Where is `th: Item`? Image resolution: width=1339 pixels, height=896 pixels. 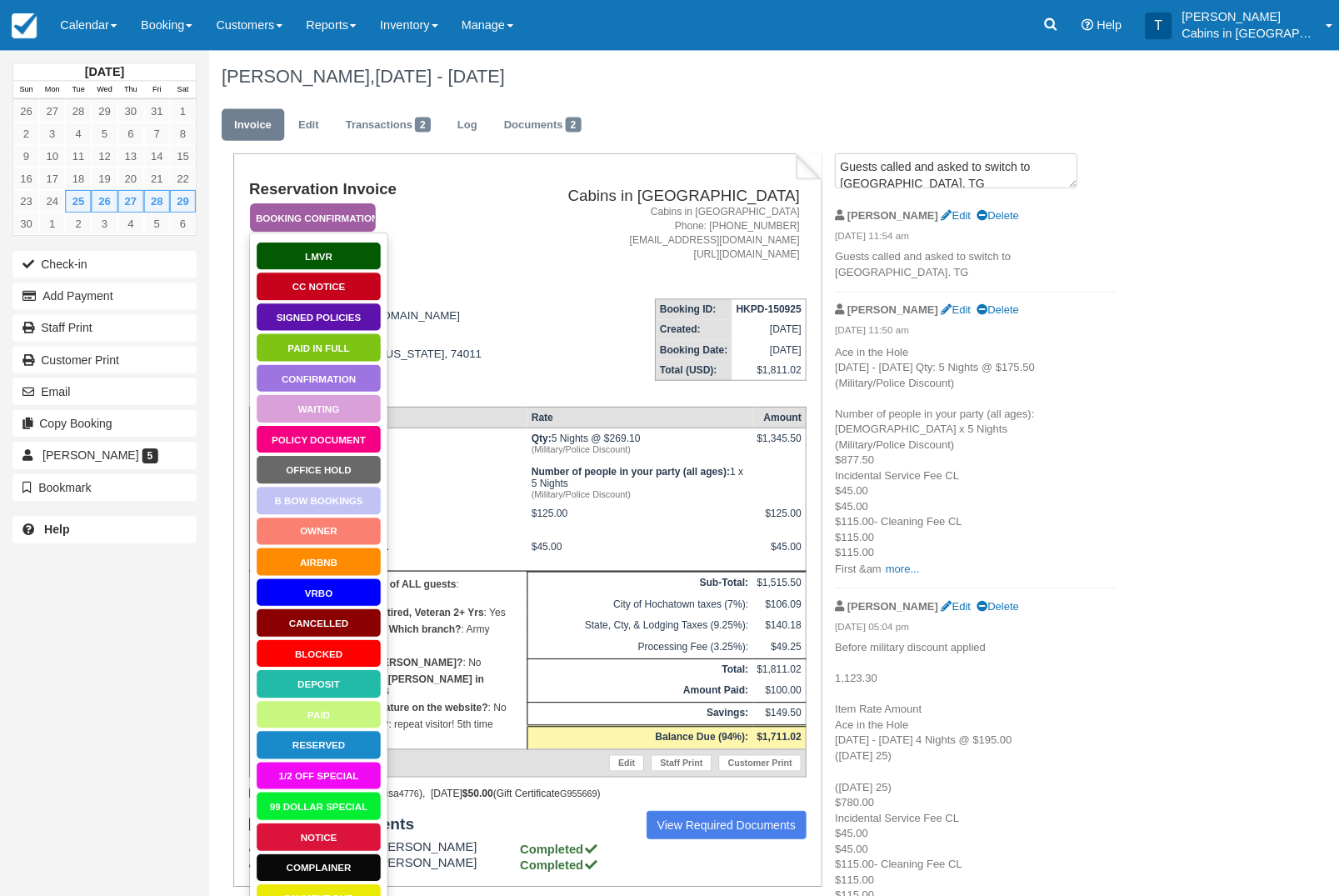
th: Item is located at coordinates (387, 415).